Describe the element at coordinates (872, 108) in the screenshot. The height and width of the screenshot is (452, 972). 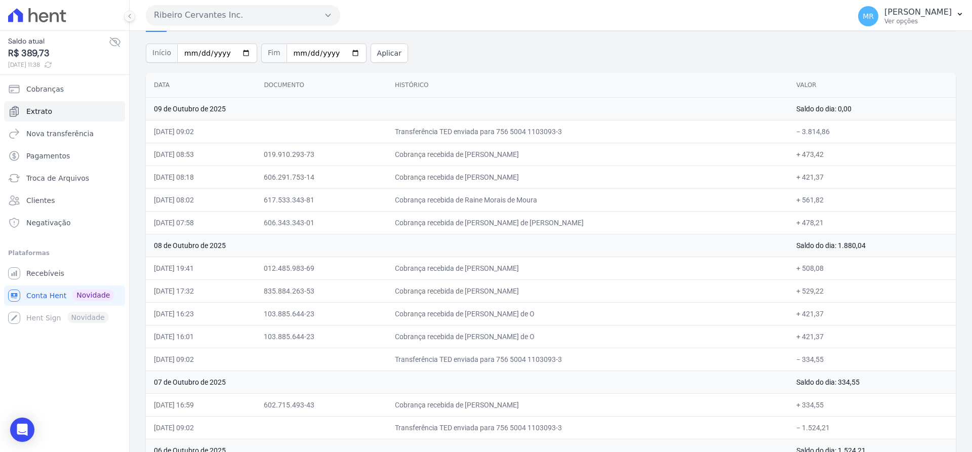
I see `td: Saldo do dia: 0,00` at that location.